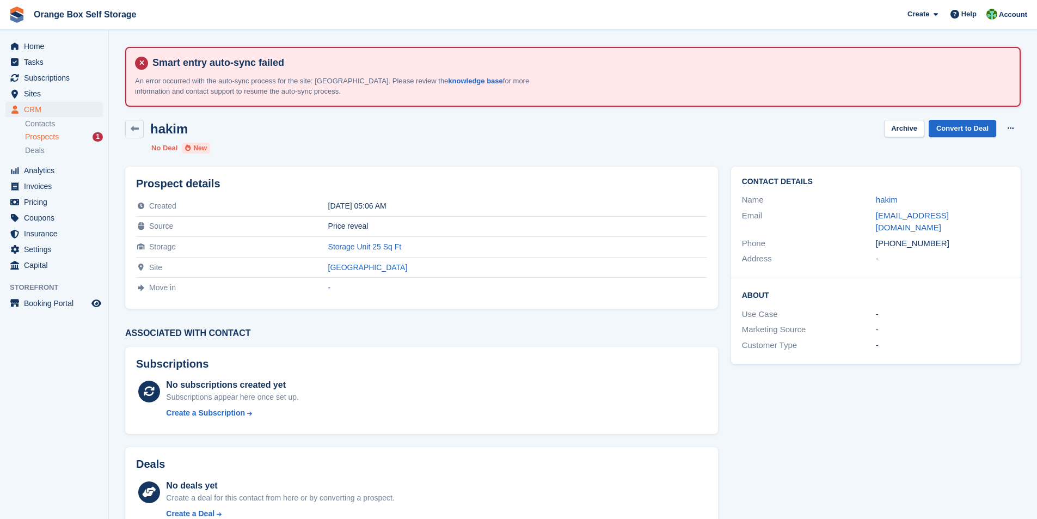  Describe the element at coordinates (919, 14) in the screenshot. I see `span: Create` at that location.